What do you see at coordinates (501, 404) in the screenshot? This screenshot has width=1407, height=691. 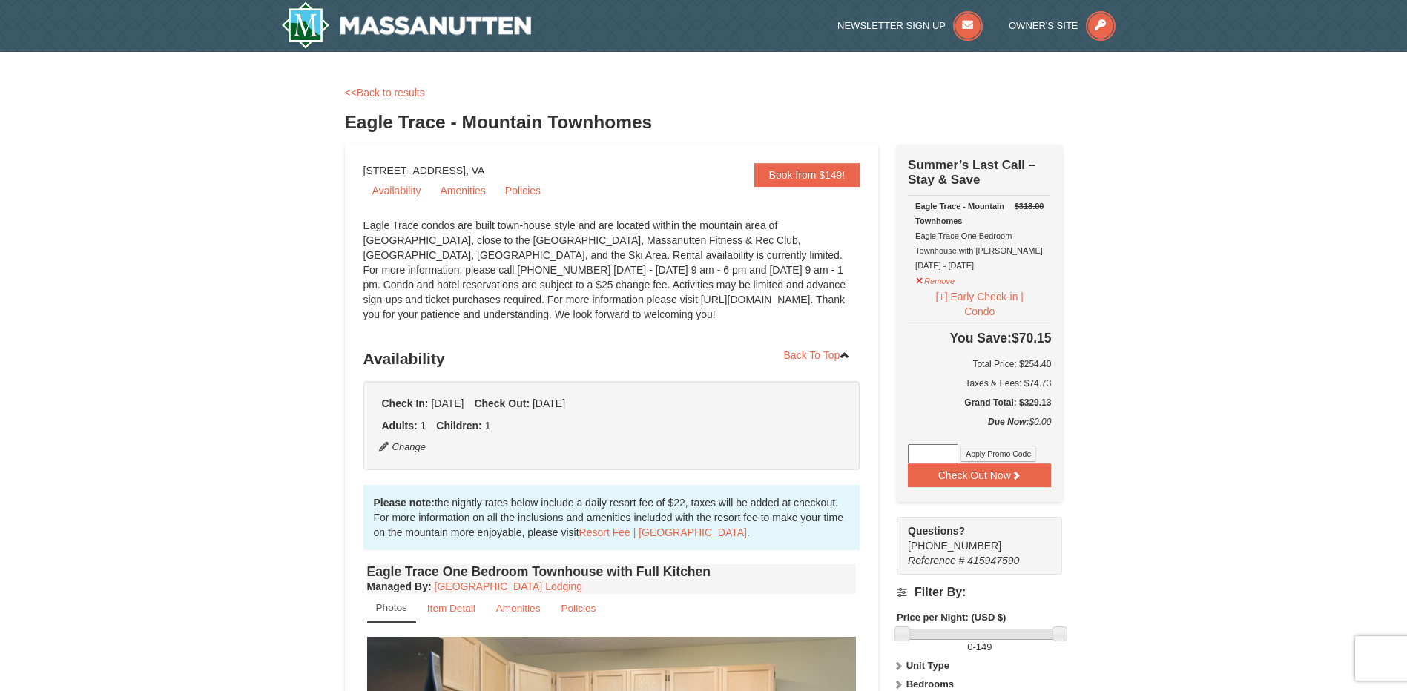 I see `strong: Check Out:` at bounding box center [501, 404].